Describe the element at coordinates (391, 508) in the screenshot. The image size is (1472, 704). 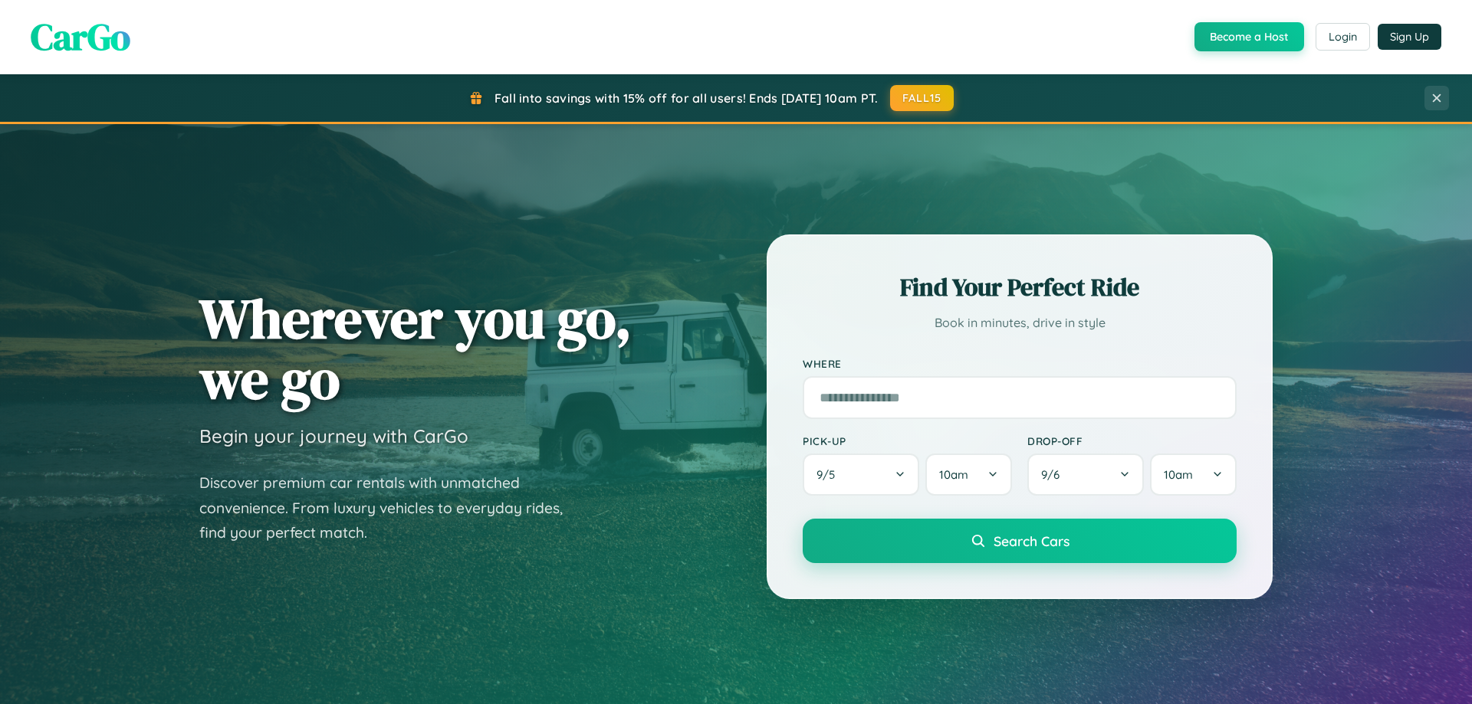
I see `p: Discover premium car rentals with unmatched convenience. From luxury vehicles to everyday rides, ...` at that location.